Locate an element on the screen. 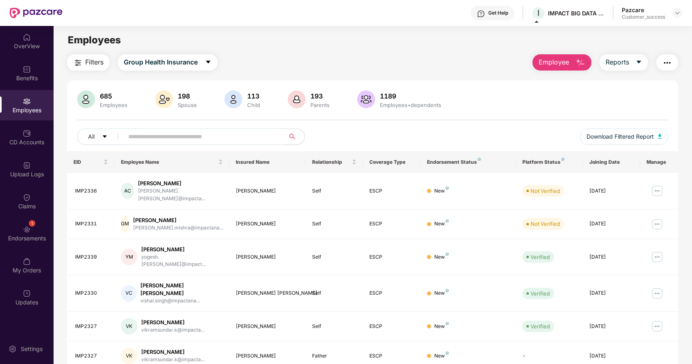  div: Settings is located at coordinates (32, 349).